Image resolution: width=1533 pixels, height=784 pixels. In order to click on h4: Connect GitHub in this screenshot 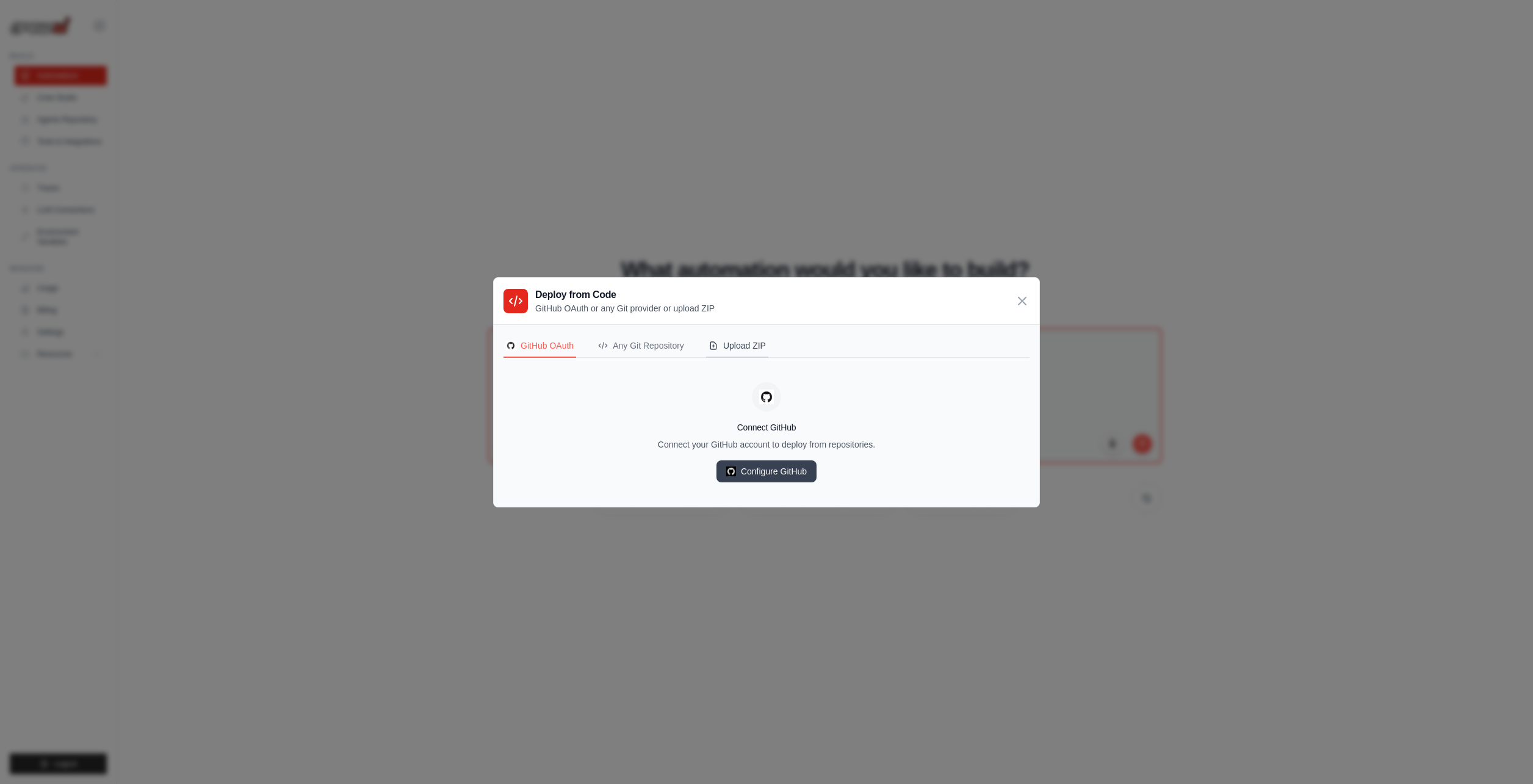, I will do `click(766, 427)`.